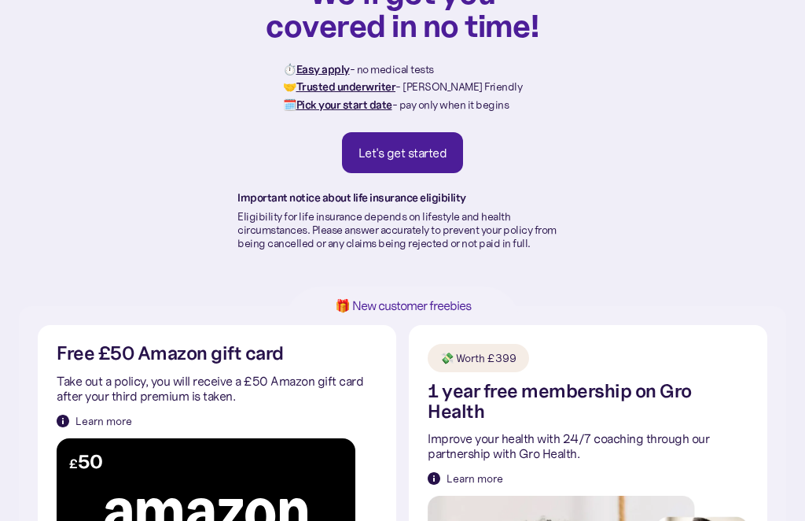  I want to click on a: Let's get started, so click(403, 153).